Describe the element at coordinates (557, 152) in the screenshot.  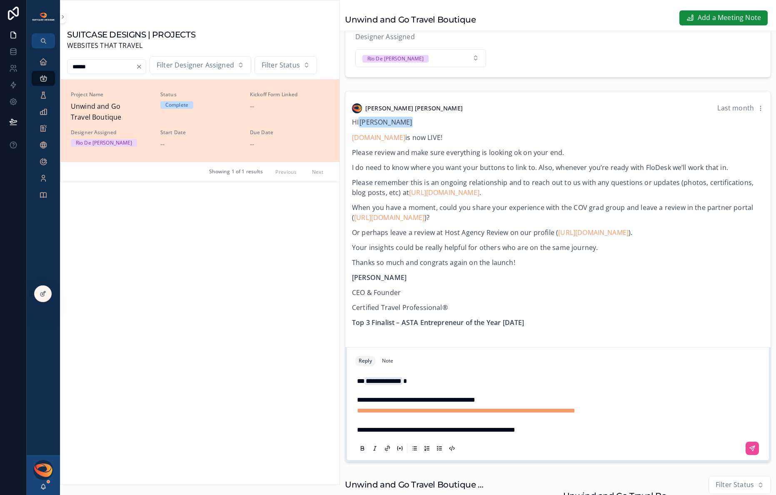
I see `p: Please review and make sure everything is looking ok on your end.` at that location.